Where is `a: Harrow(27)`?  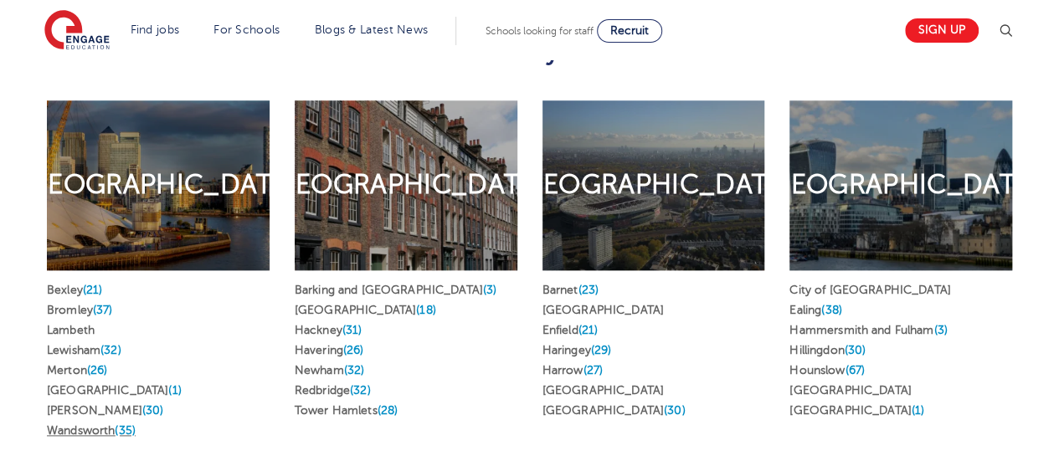
a: Harrow(27) is located at coordinates (573, 370).